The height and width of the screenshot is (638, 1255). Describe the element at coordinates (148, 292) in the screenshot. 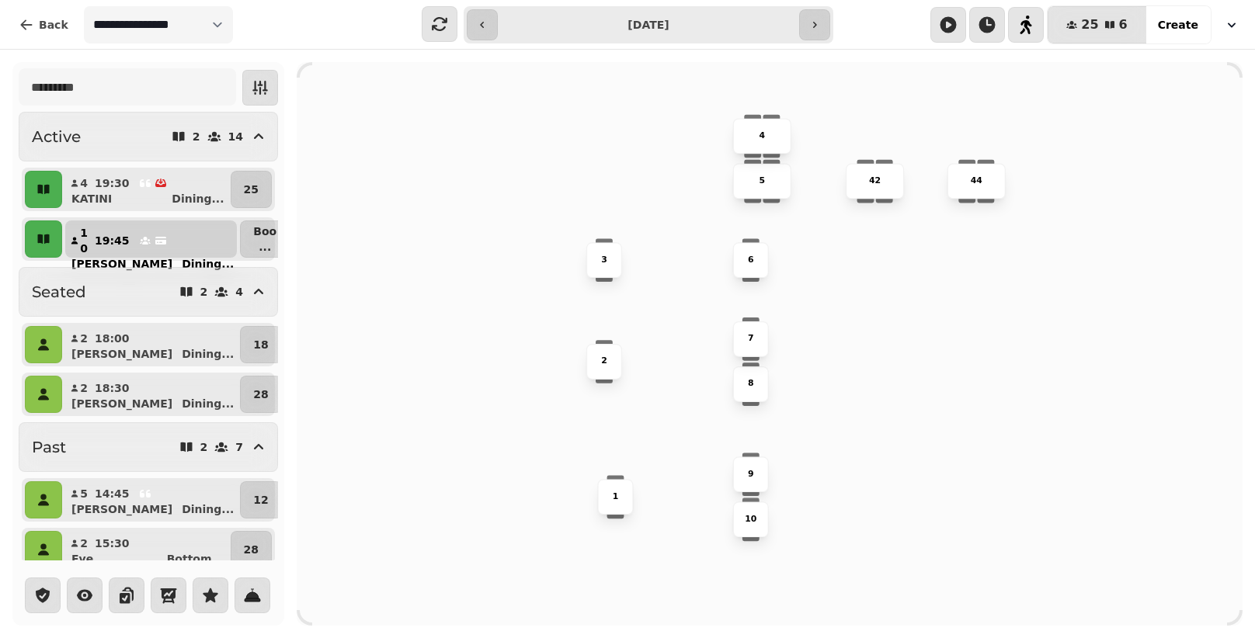

I see `button: Seated24` at that location.